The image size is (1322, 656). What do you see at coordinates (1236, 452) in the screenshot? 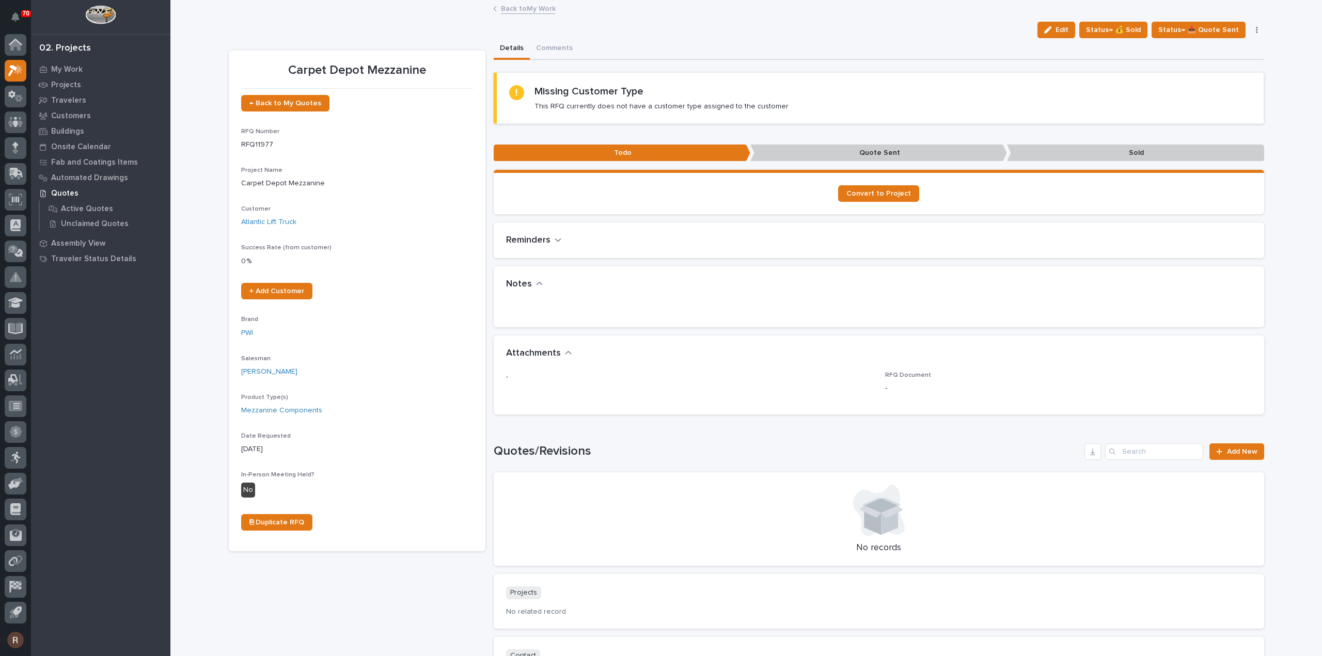
I see `a: Add New` at bounding box center [1236, 452].